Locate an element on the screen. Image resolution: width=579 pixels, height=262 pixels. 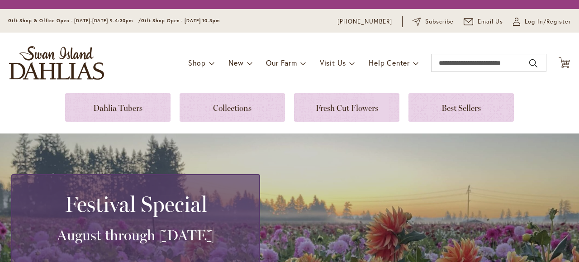
span: Help Center is located at coordinates (389, 62).